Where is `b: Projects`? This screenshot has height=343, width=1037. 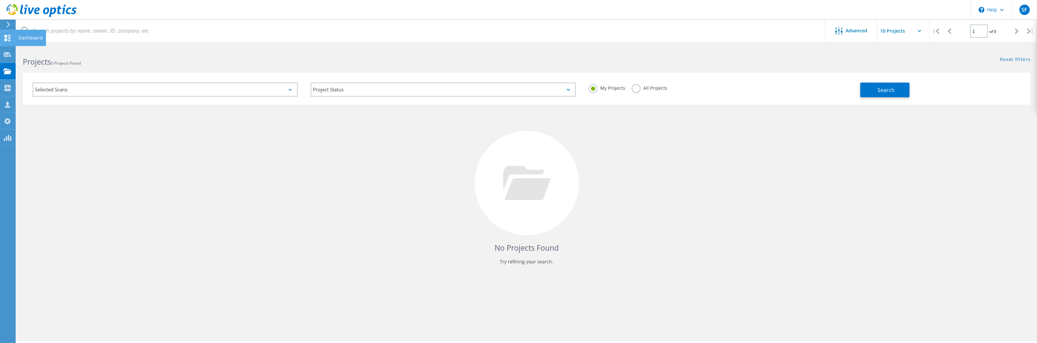 b: Projects is located at coordinates (37, 62).